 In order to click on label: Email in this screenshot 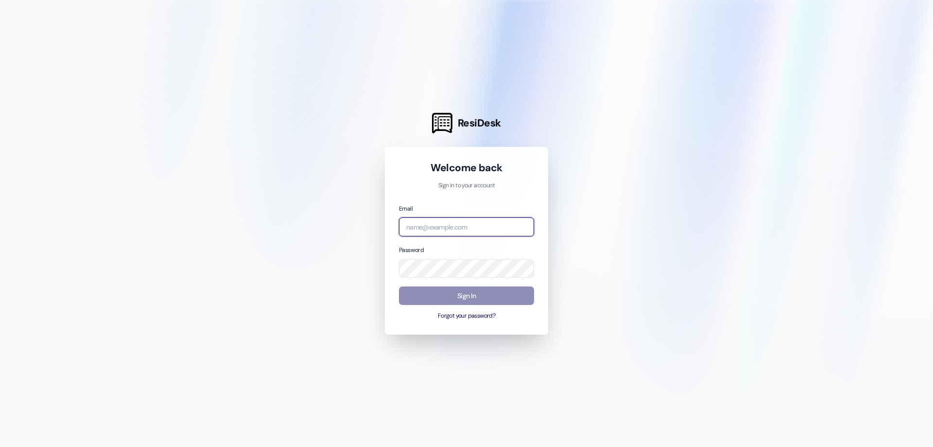, I will do `click(406, 208)`.